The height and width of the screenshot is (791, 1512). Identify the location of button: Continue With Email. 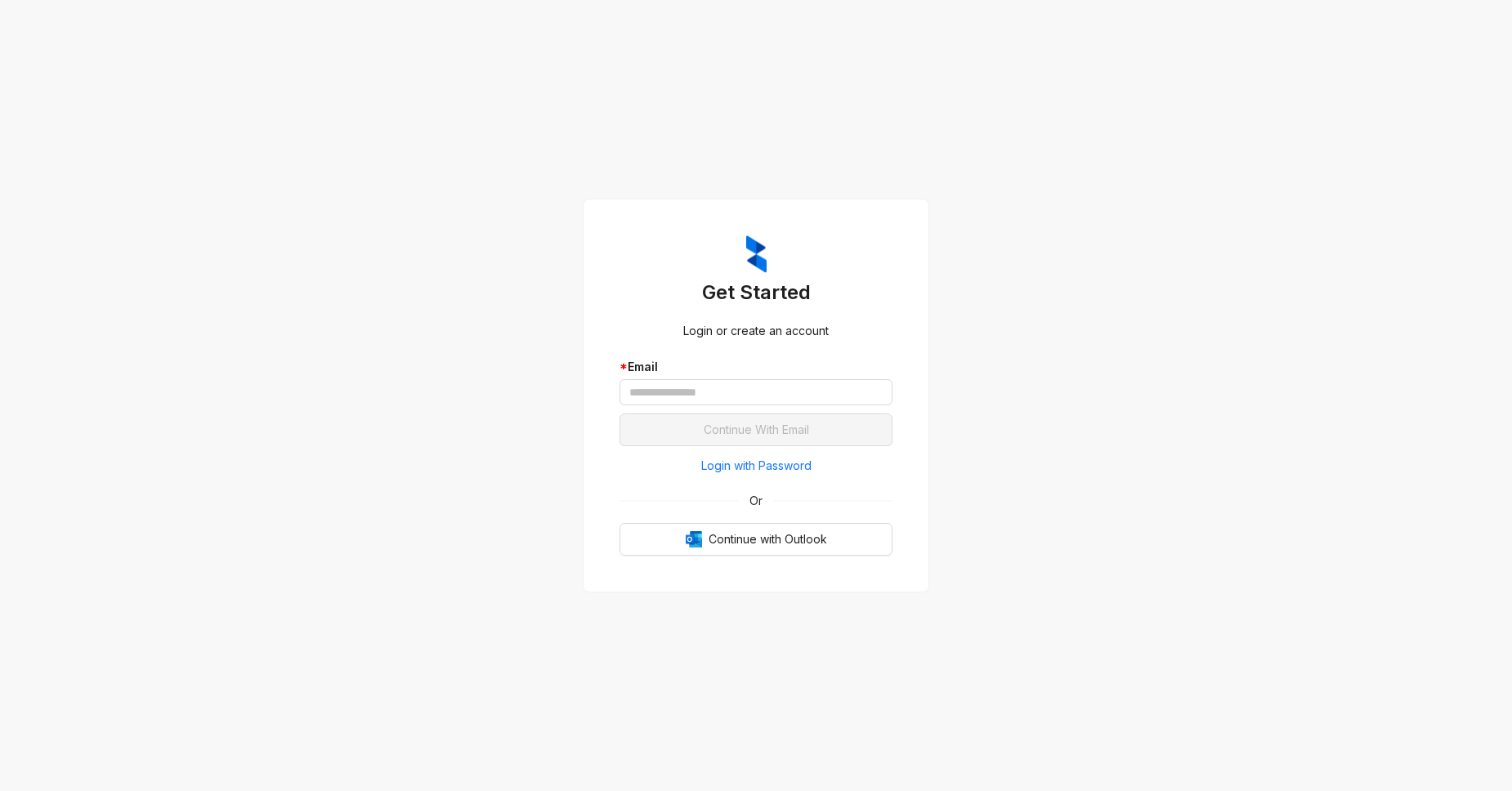
(756, 430).